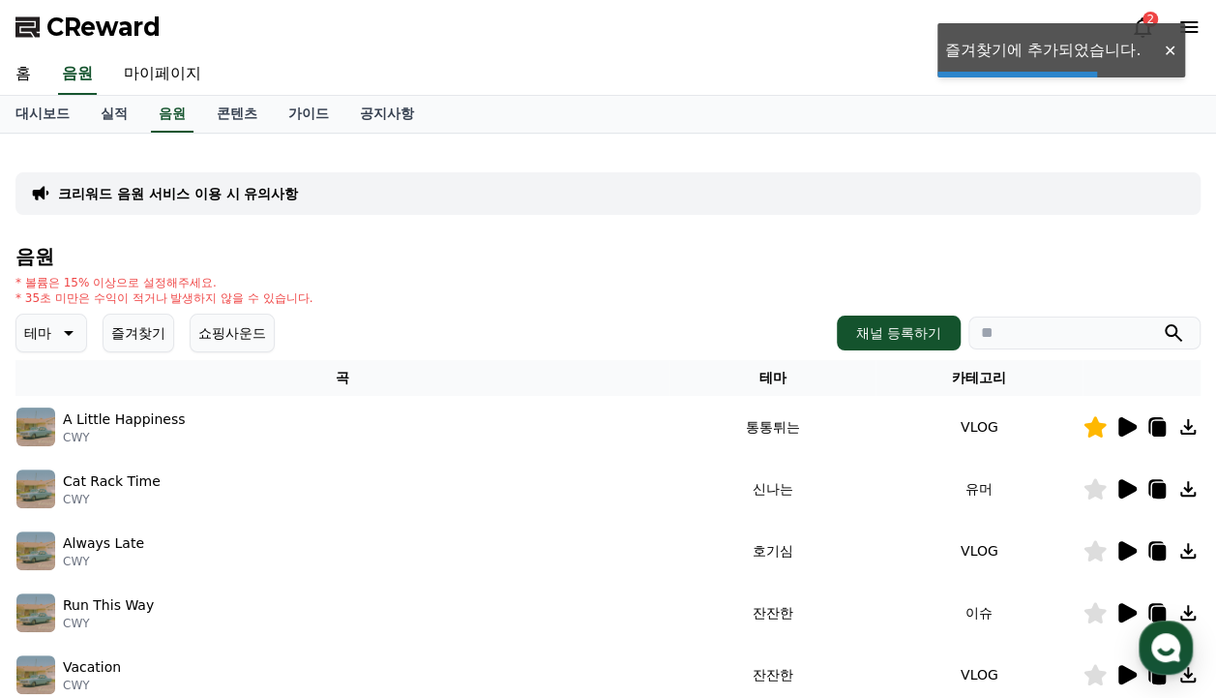  What do you see at coordinates (67, 574) in the screenshot?
I see `span: 홈` at bounding box center [67, 574].